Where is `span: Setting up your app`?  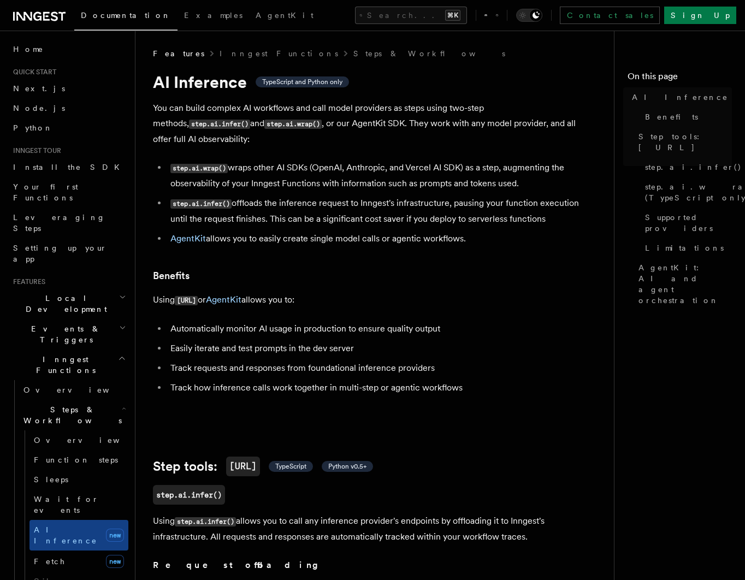 span: Setting up your app is located at coordinates (60, 254).